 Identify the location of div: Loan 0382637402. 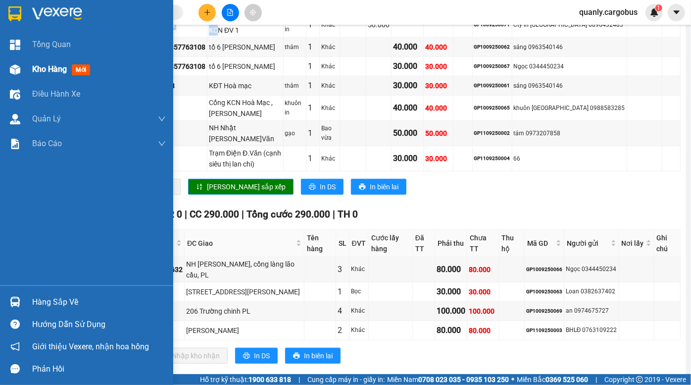
(592, 291).